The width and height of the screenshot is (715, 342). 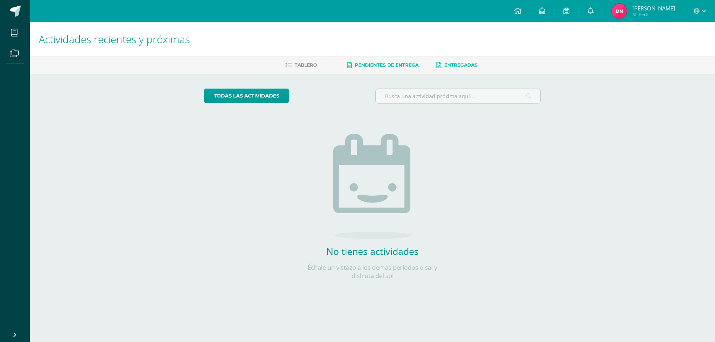 I want to click on a: Pendientes de entrega, so click(x=383, y=65).